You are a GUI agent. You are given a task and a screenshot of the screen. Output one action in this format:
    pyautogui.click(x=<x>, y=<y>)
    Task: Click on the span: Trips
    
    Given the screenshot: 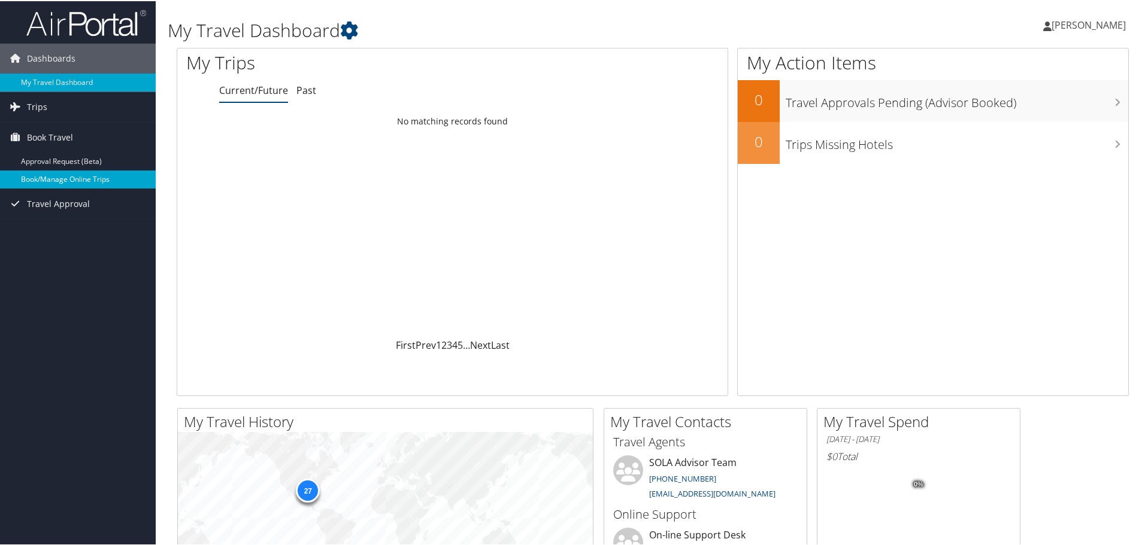 What is the action you would take?
    pyautogui.click(x=37, y=106)
    